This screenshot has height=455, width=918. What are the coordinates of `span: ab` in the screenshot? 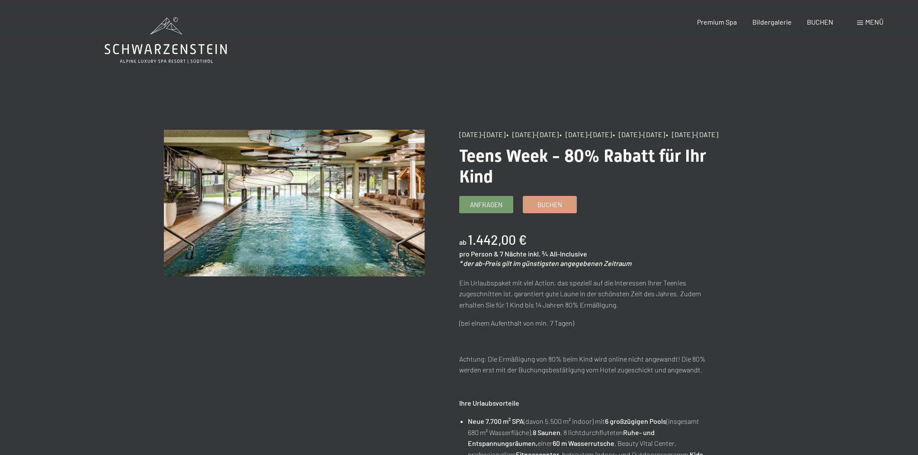 It's located at (463, 242).